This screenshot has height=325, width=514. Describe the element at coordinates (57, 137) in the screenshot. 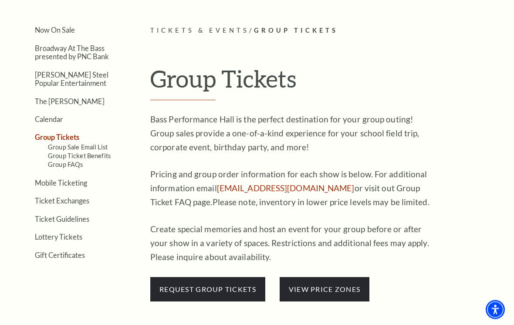

I see `a: Group Tickets` at that location.